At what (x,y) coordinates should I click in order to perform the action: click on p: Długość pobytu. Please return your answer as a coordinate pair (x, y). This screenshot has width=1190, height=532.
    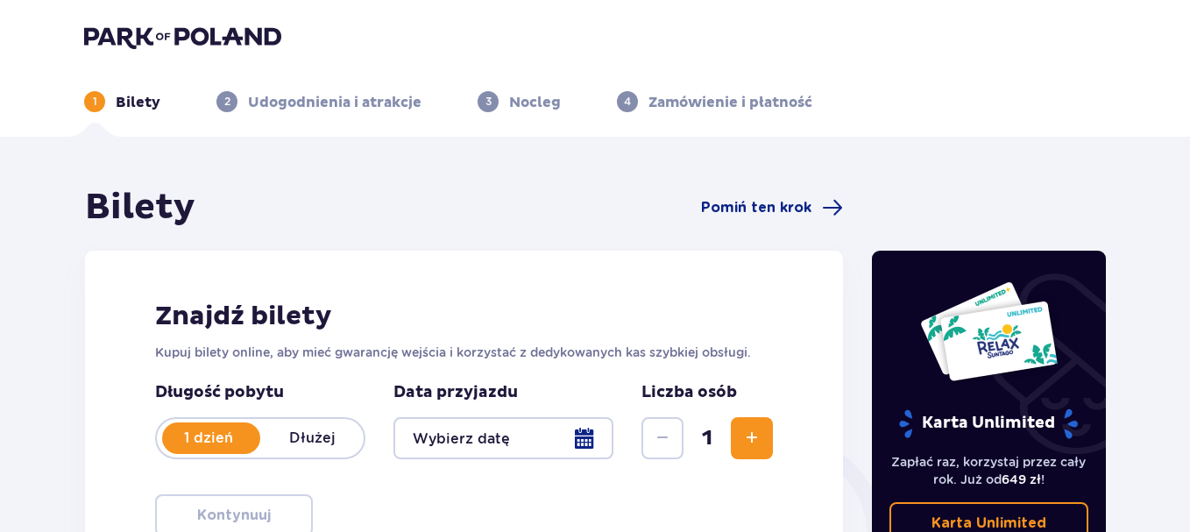
    Looking at the image, I should click on (260, 393).